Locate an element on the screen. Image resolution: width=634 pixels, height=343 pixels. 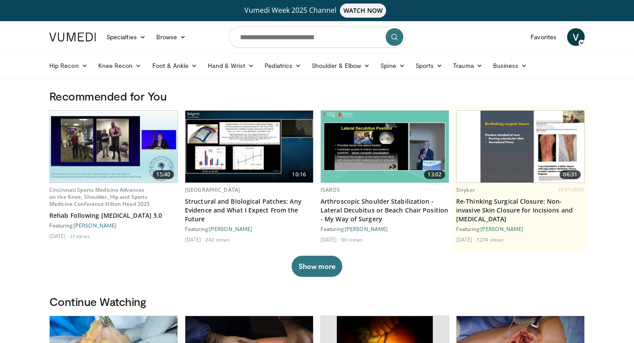
a: Browse is located at coordinates (171, 37).